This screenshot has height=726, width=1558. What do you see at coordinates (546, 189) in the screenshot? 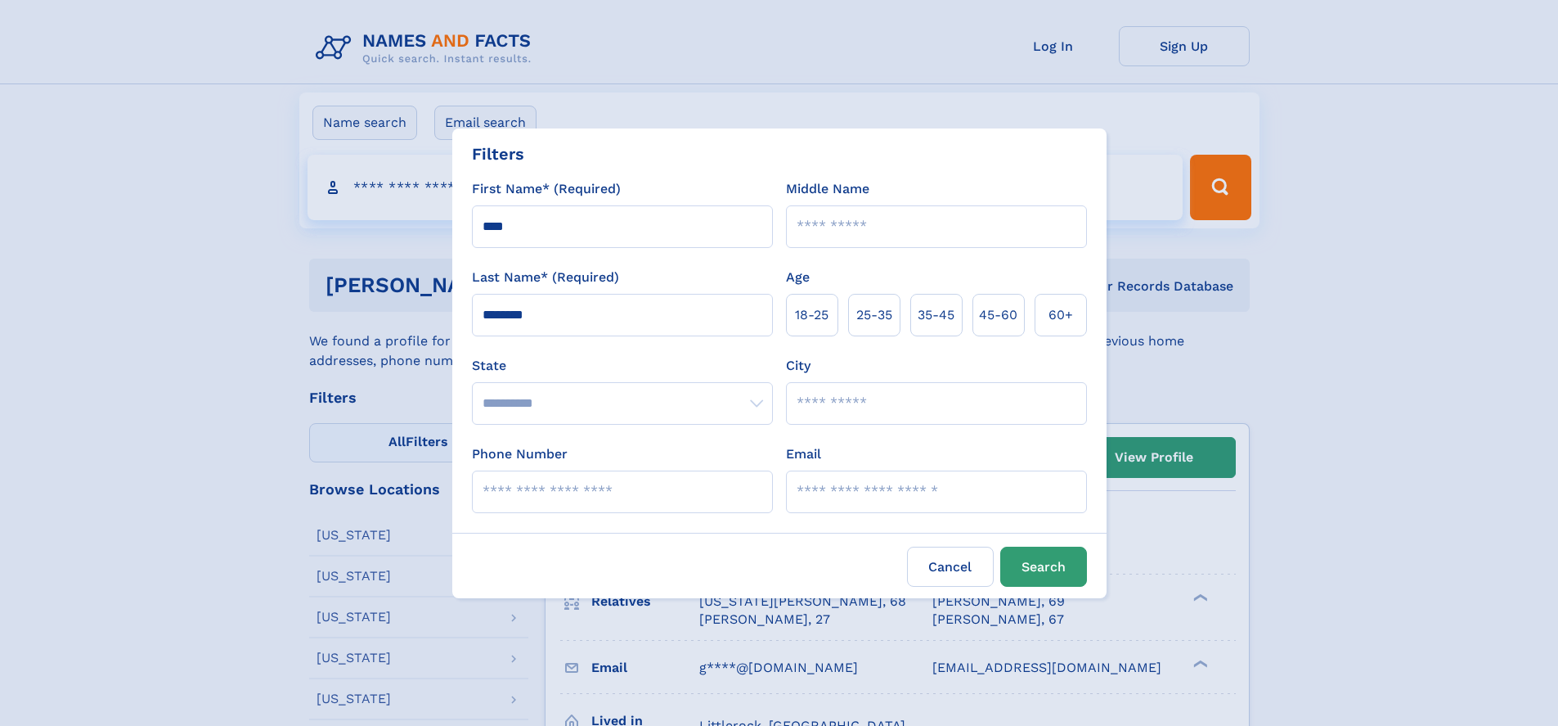
I see `label: First Name* (Required)` at bounding box center [546, 189].